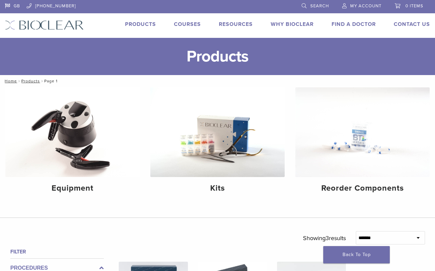 Image resolution: width=435 pixels, height=271 pixels. I want to click on span: My Account, so click(366, 6).